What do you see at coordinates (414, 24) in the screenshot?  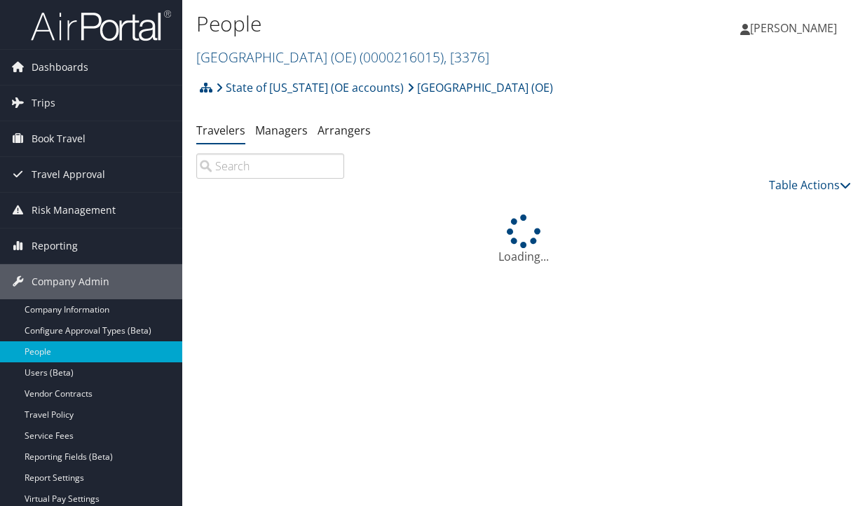 I see `h1: People` at bounding box center [414, 24].